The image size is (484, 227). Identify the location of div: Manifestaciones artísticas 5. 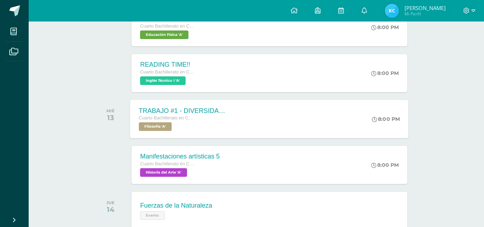
(180, 156).